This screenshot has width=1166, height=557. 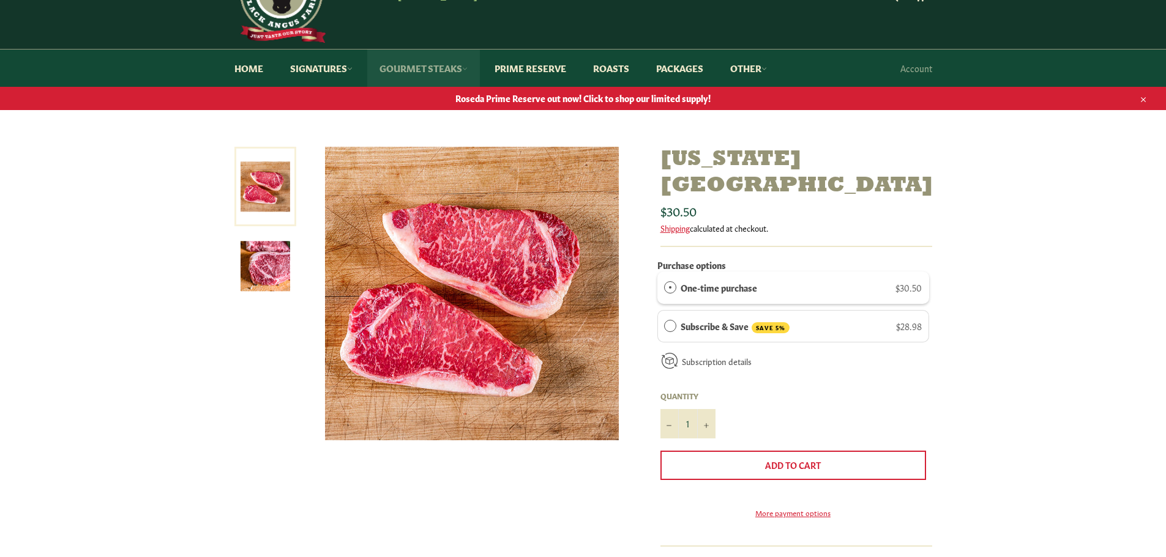 I want to click on a: Gourmet Steaks, so click(x=423, y=68).